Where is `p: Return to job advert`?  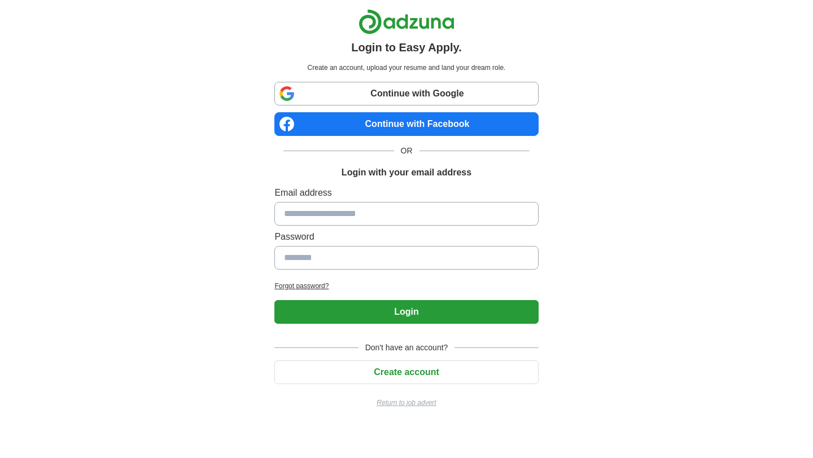 p: Return to job advert is located at coordinates (406, 403).